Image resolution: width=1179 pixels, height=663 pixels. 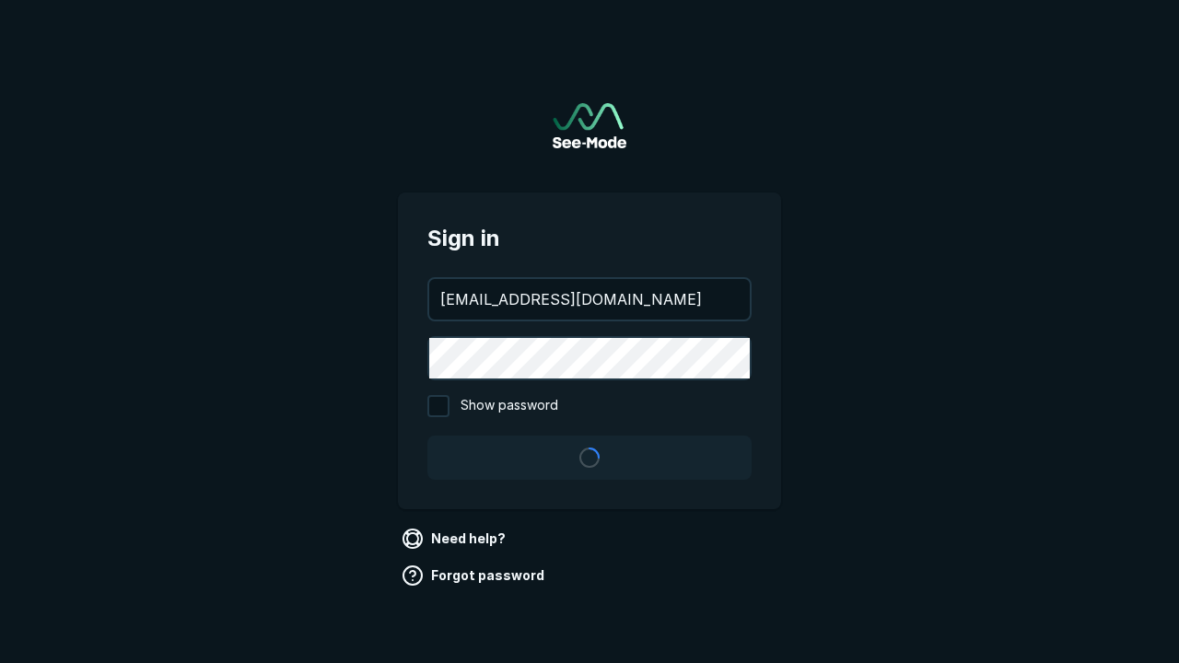 I want to click on a: Forgot password, so click(x=475, y=576).